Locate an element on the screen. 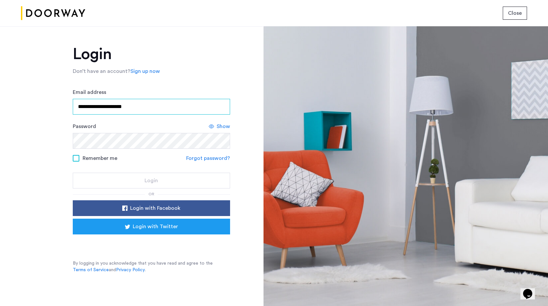  span: Show is located at coordinates (223, 126).